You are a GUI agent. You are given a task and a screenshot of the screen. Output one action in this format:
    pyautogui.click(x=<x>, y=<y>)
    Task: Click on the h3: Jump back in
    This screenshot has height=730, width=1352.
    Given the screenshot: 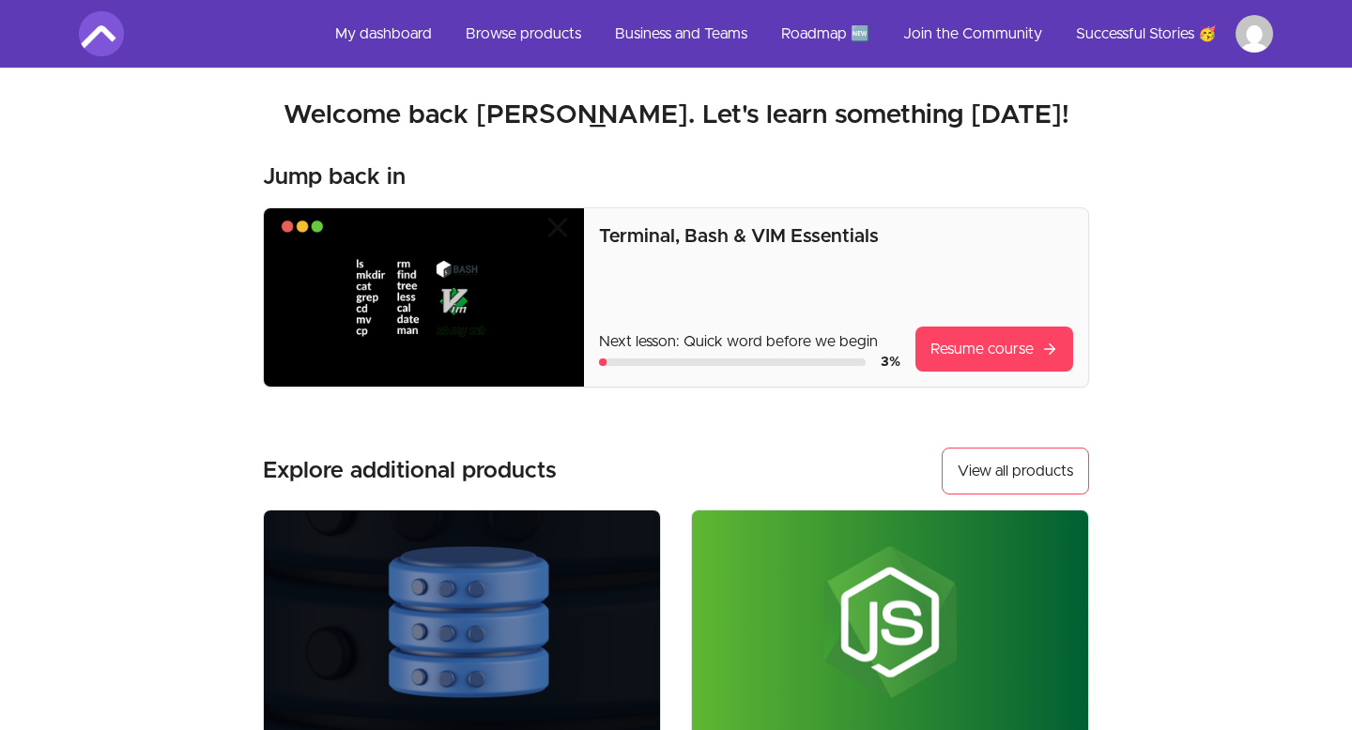 What is the action you would take?
    pyautogui.click(x=334, y=177)
    